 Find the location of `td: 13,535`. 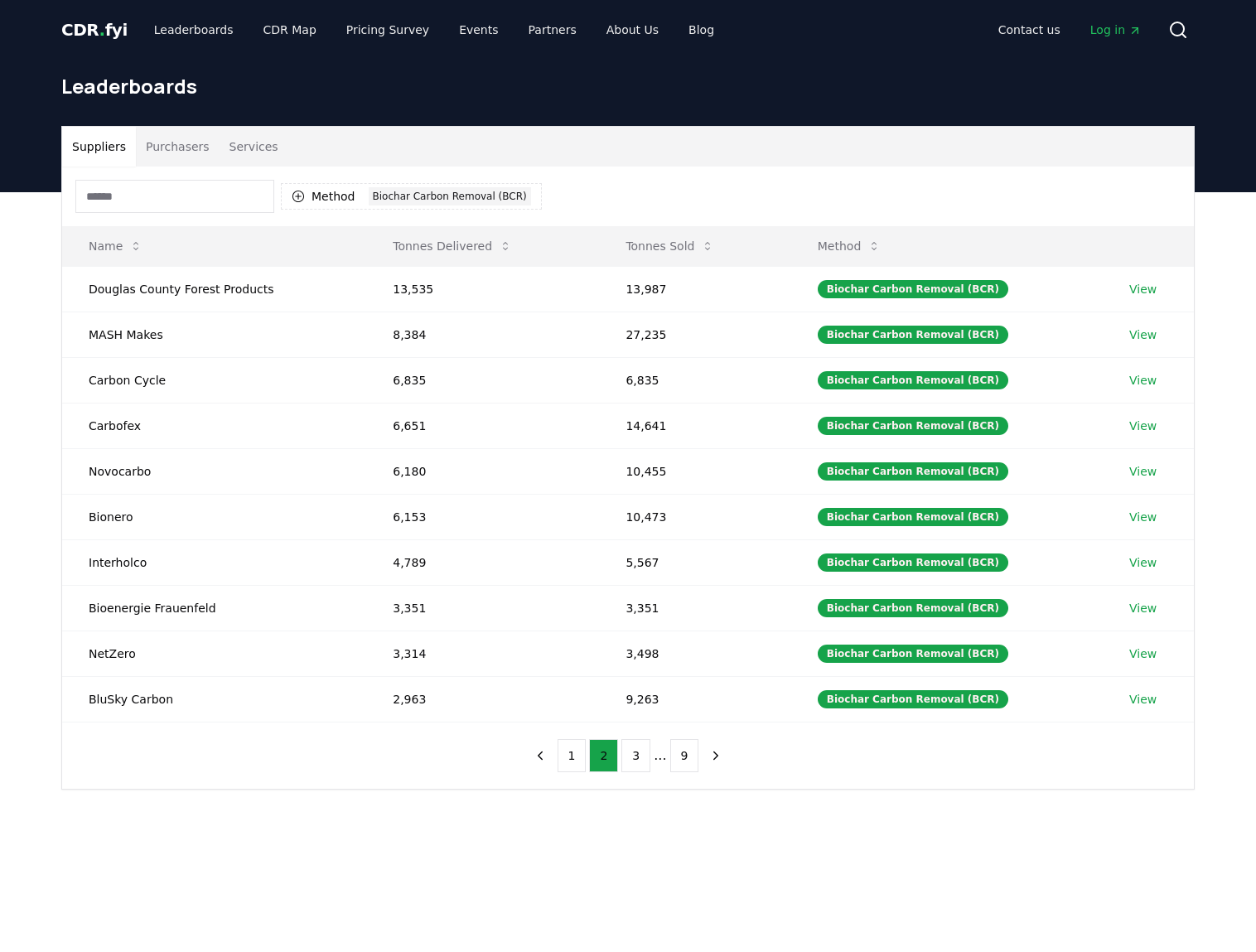

td: 13,535 is located at coordinates (482, 288).